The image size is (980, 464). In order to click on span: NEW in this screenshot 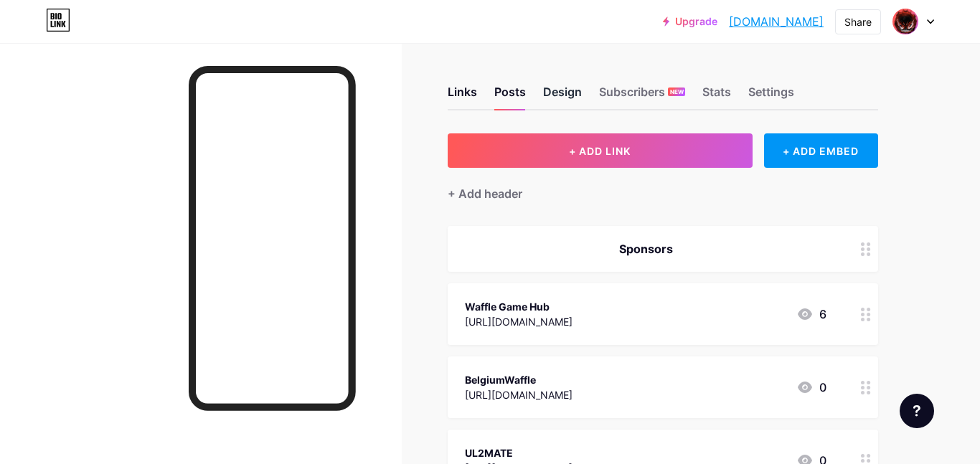, I will do `click(677, 92)`.